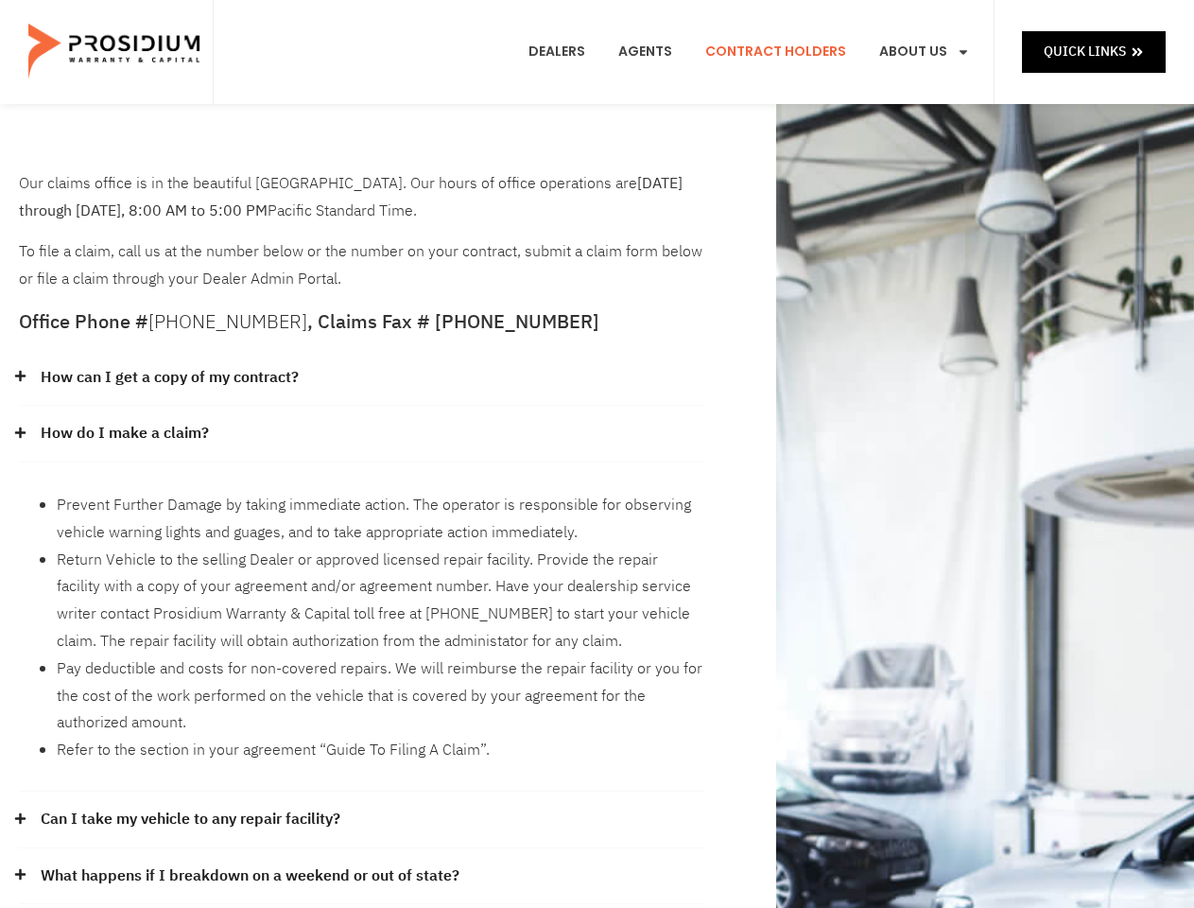 Image resolution: width=1194 pixels, height=908 pixels. I want to click on a: Quick Links, so click(1094, 51).